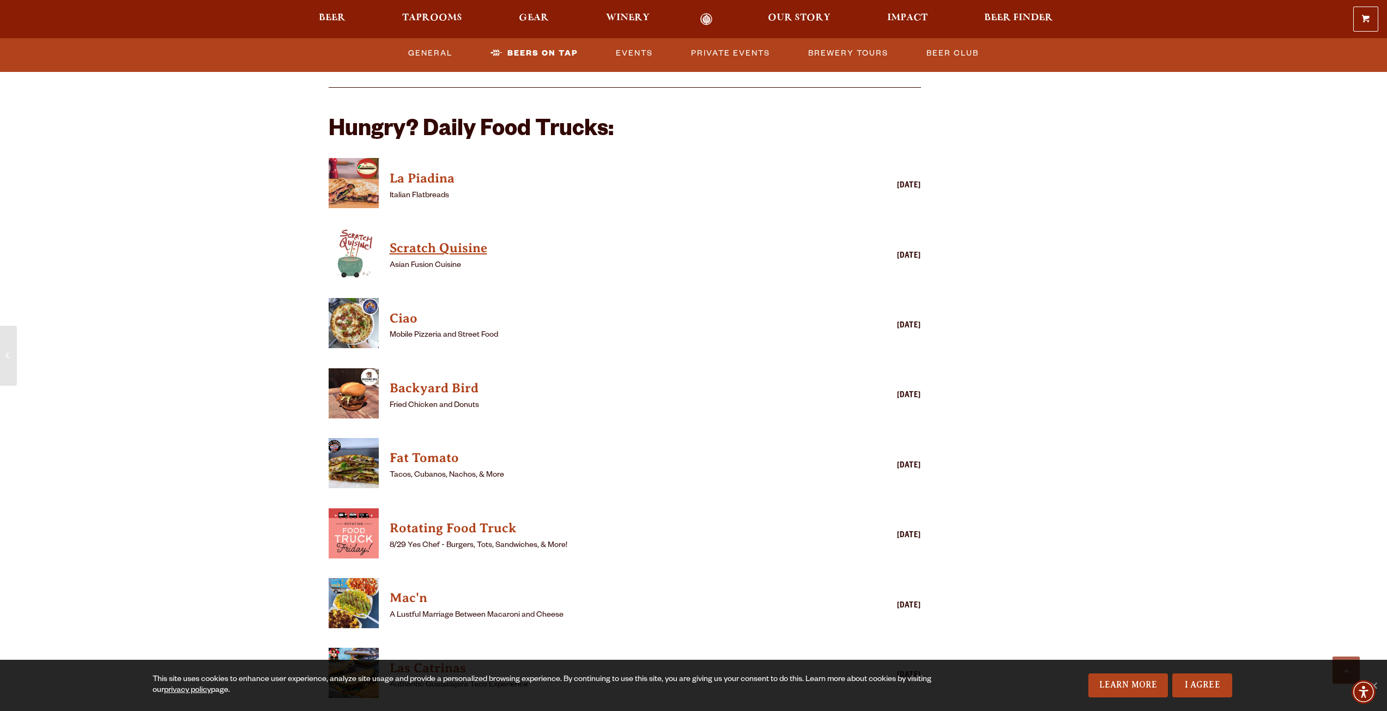  I want to click on a: Events, so click(634, 53).